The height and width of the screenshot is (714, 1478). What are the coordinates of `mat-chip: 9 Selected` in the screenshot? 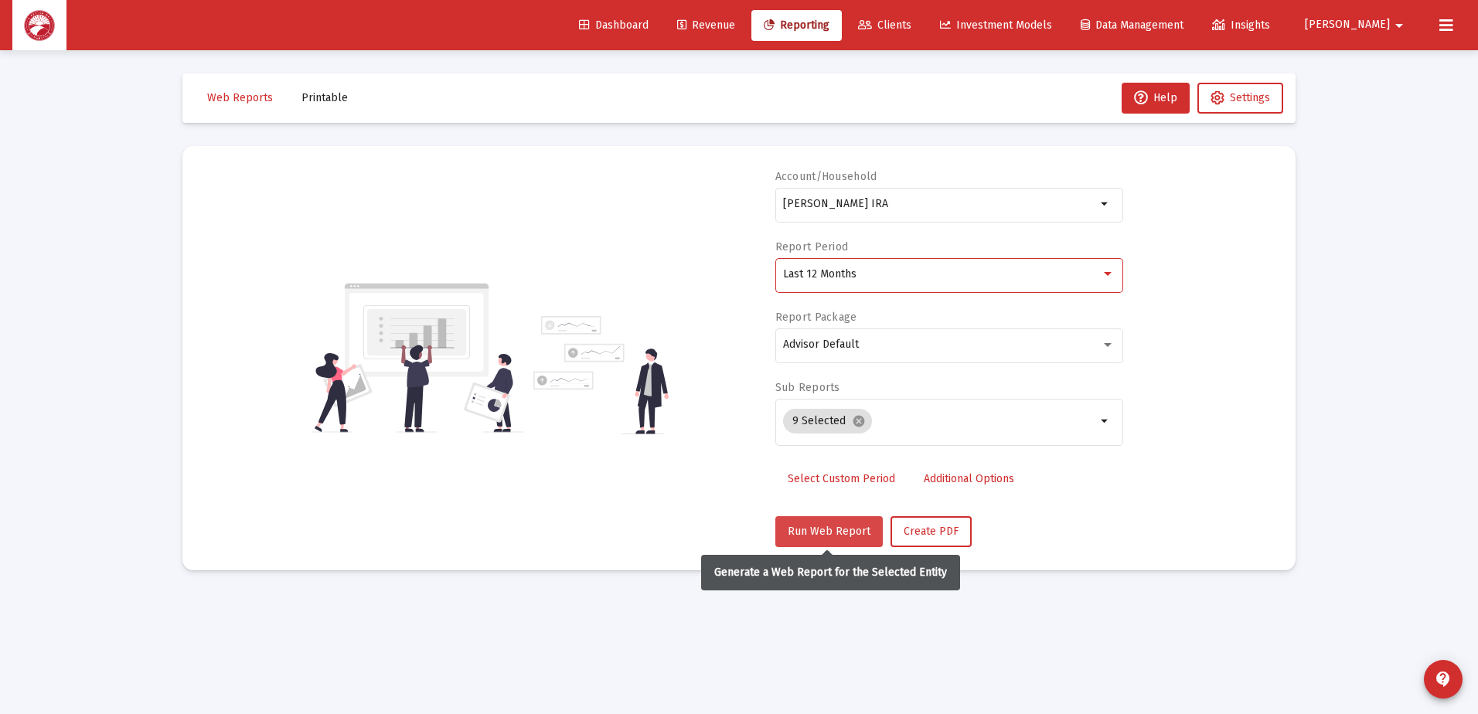 It's located at (827, 421).